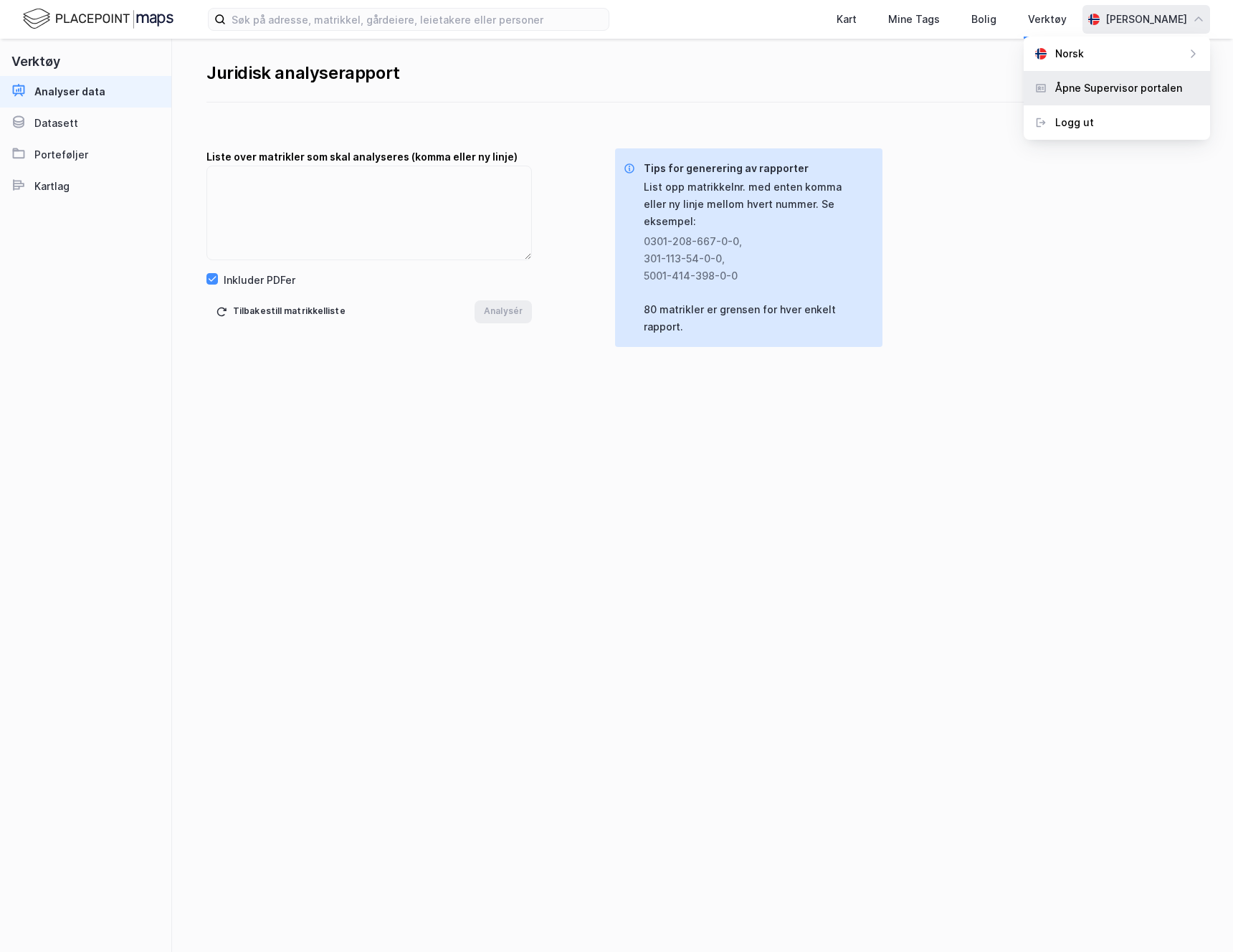 Image resolution: width=1233 pixels, height=952 pixels. What do you see at coordinates (847, 20) in the screenshot?
I see `div: Kart` at bounding box center [847, 20].